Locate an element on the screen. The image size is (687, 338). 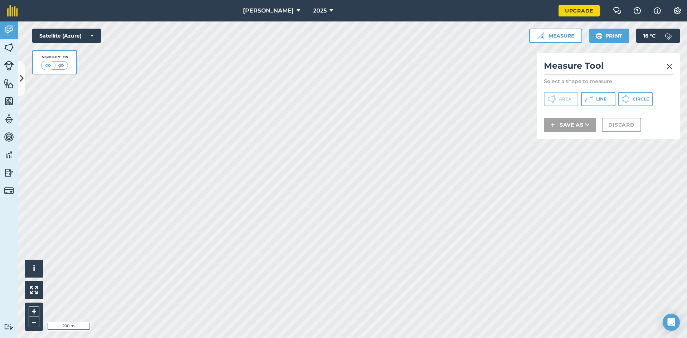
img: Four arrows, one pointing top left, one top right, one bottom right and the last bottom left is located at coordinates (34, 290).